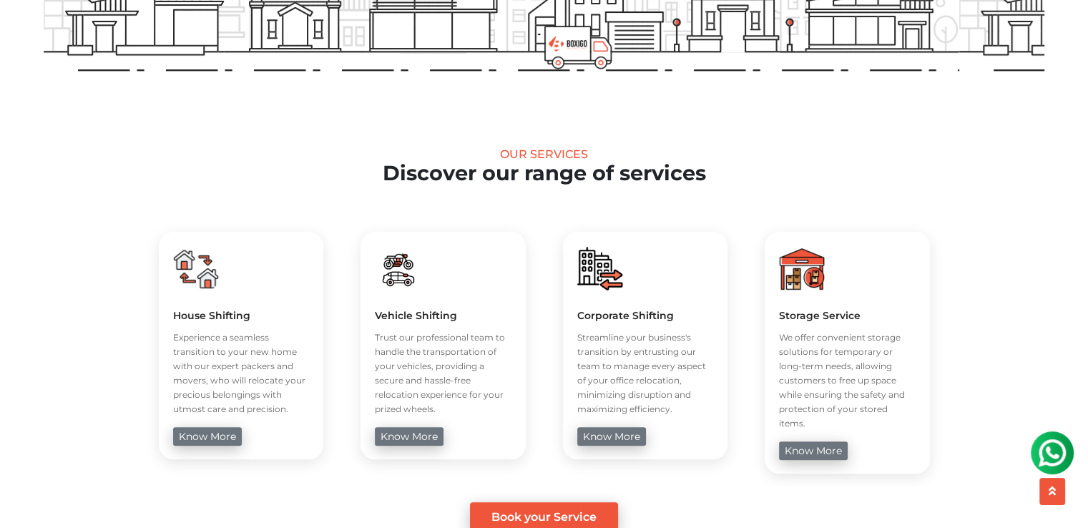  What do you see at coordinates (847, 380) in the screenshot?
I see `p: We offer convenient storage solutions for temporary or long-term needs, allowing customers to fre...` at bounding box center [847, 380].